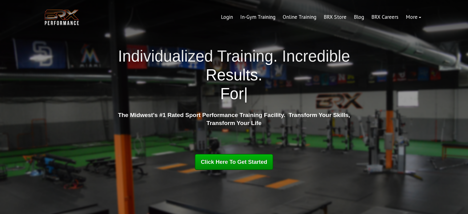  Describe the element at coordinates (232, 94) in the screenshot. I see `span: For` at that location.